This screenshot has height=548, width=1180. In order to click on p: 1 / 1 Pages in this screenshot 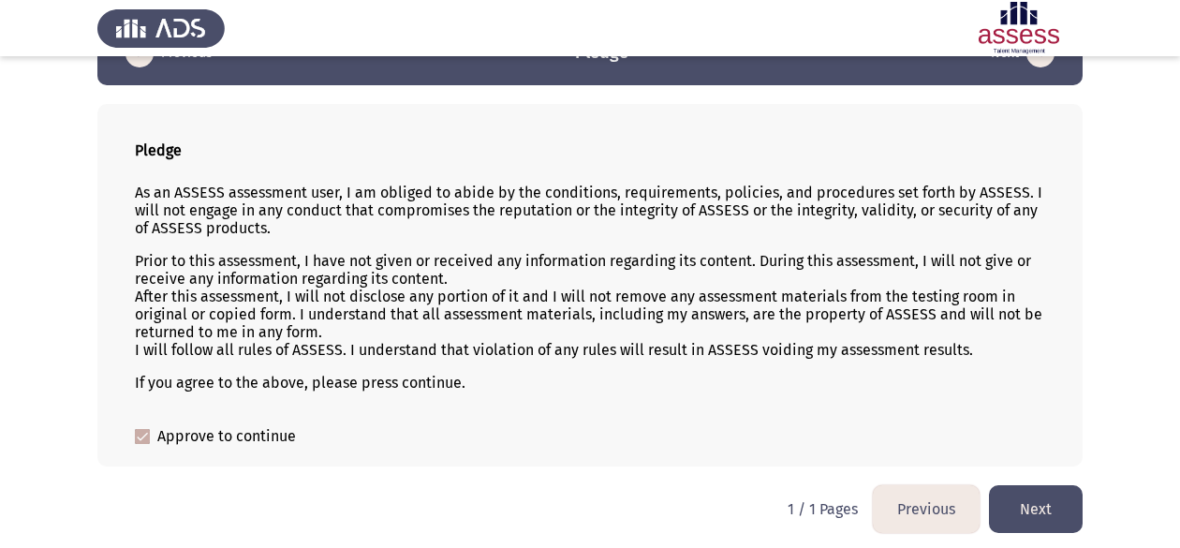, I will do `click(822, 508)`.